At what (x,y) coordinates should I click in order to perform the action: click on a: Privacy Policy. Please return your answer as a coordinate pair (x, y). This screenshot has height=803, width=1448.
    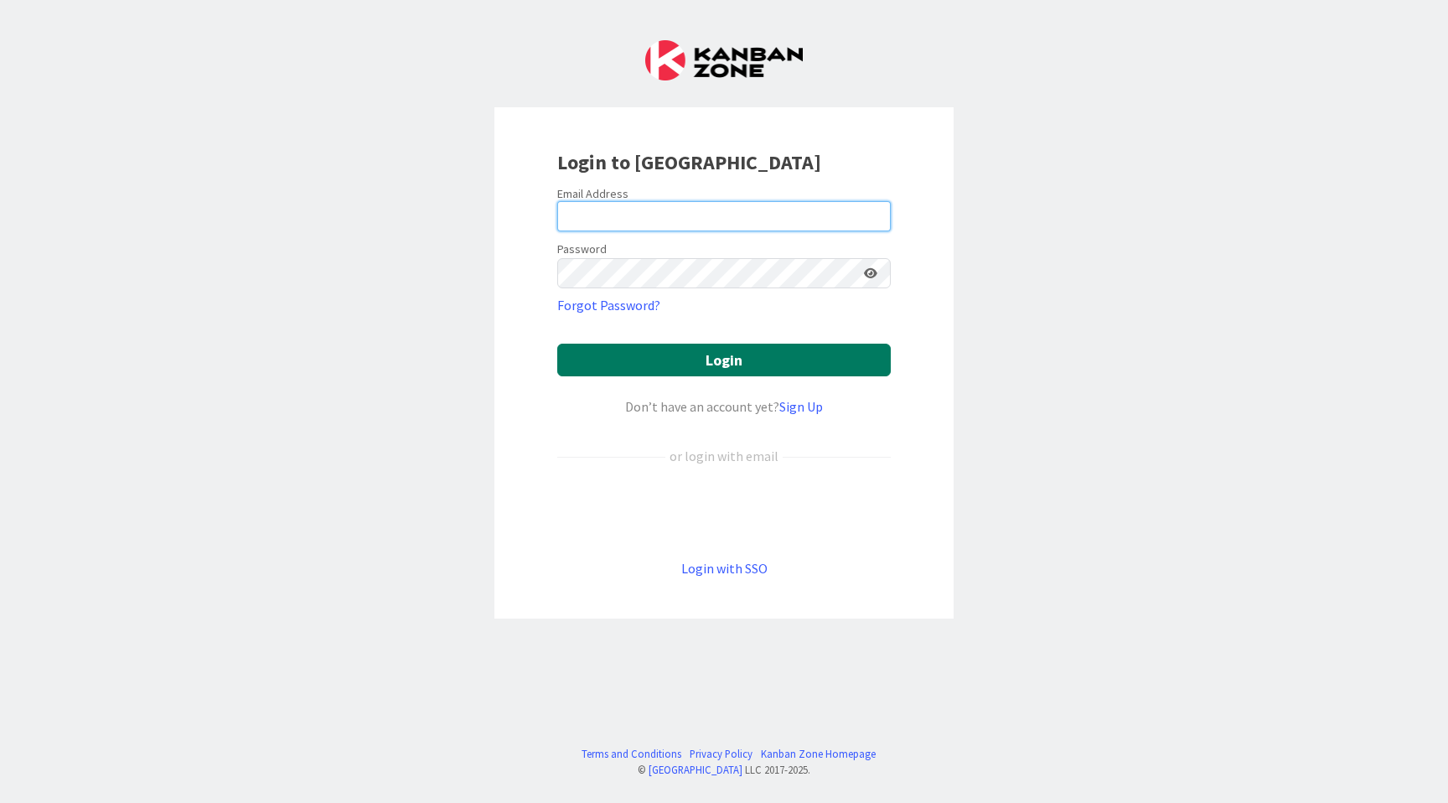
    Looking at the image, I should click on (721, 753).